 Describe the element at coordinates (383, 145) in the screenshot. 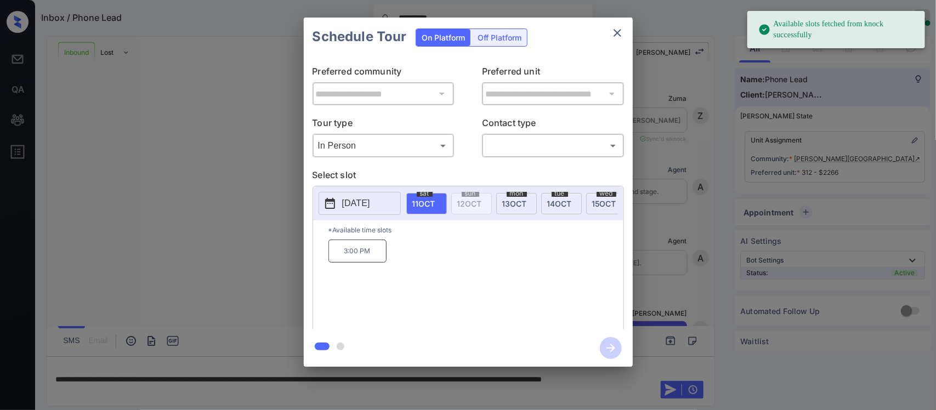

I see `div: In Person` at that location.